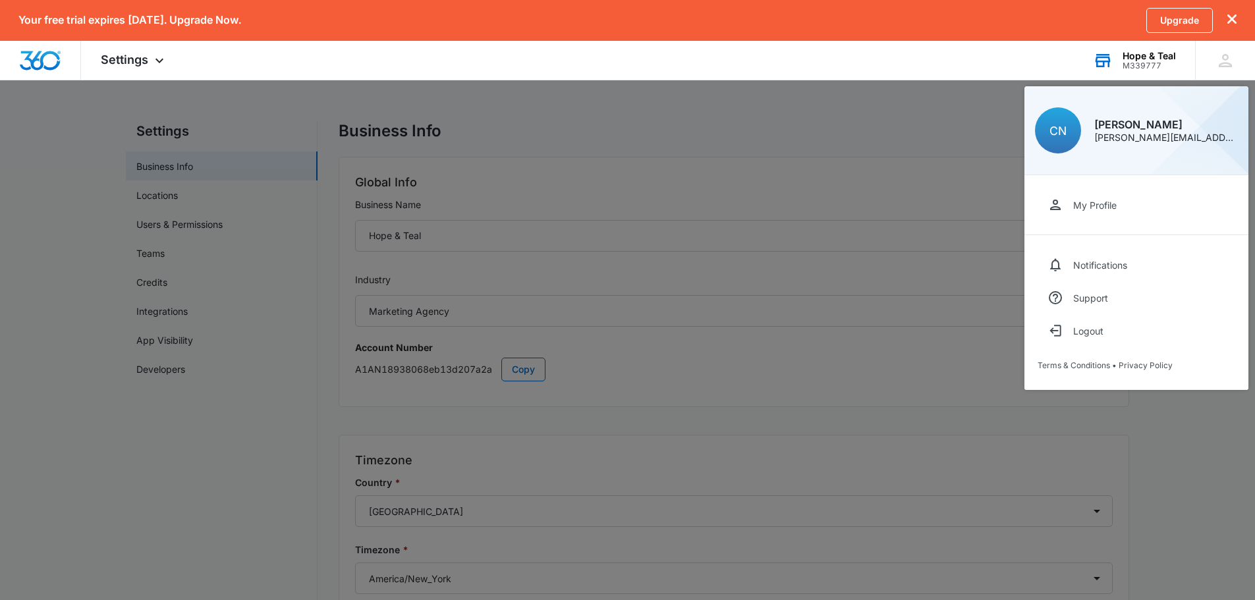  Describe the element at coordinates (1232, 20) in the screenshot. I see `button: dismiss this dialog` at that location.